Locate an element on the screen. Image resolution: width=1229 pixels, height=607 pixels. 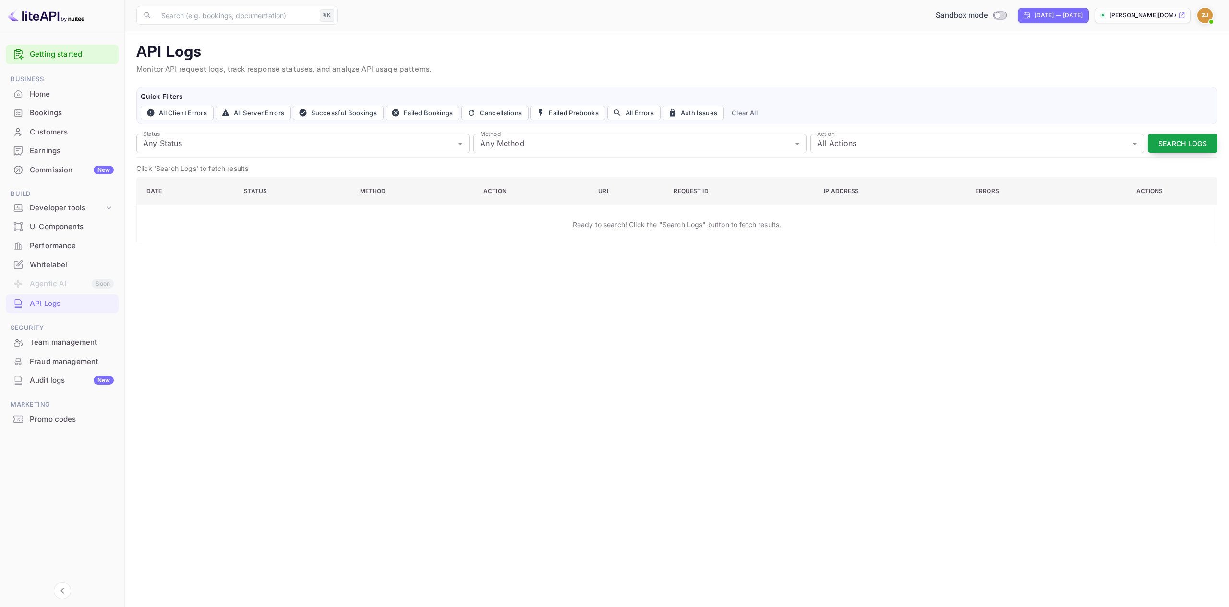
th: Method is located at coordinates (414, 191).